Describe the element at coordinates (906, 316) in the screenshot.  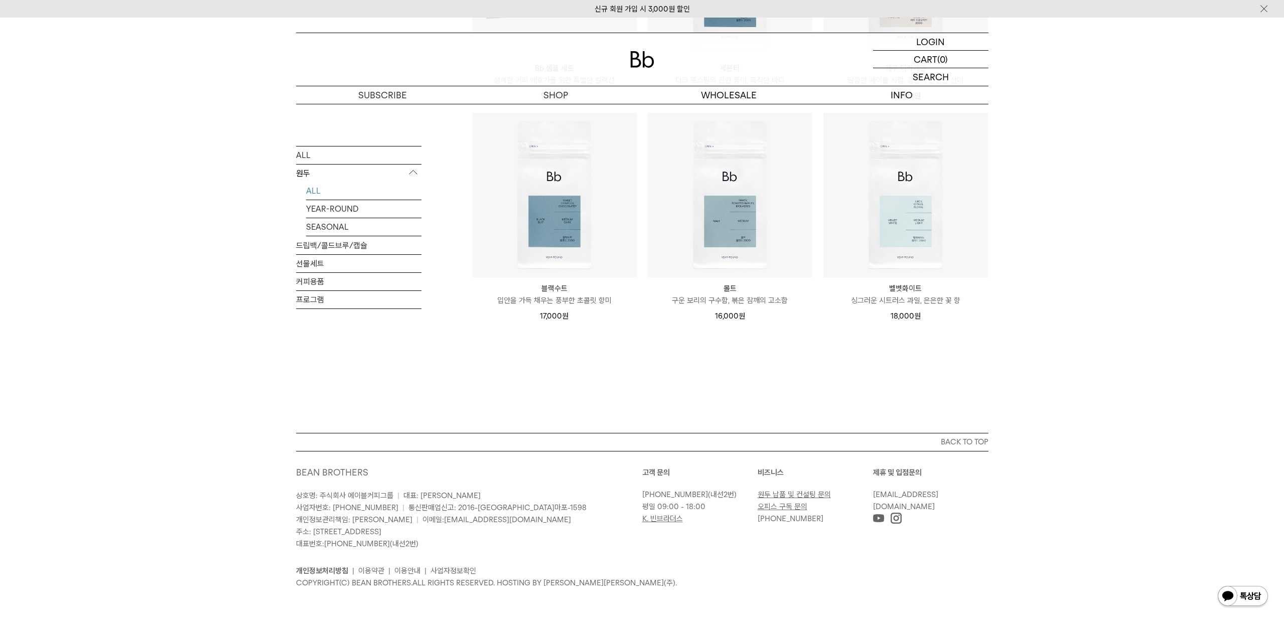
I see `span: 18,000` at that location.